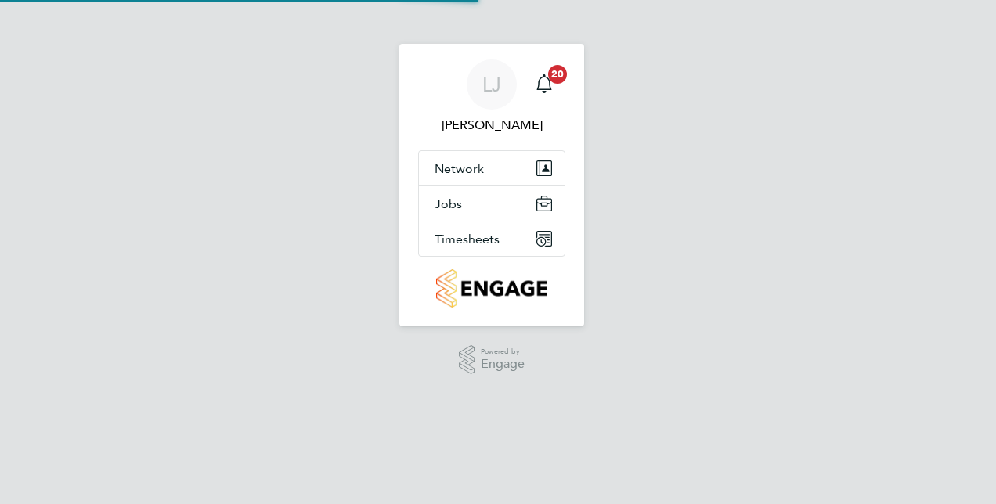 The image size is (996, 504). What do you see at coordinates (491, 288) in the screenshot?
I see `img: countryside-properties-logo-retina.png` at bounding box center [491, 288].